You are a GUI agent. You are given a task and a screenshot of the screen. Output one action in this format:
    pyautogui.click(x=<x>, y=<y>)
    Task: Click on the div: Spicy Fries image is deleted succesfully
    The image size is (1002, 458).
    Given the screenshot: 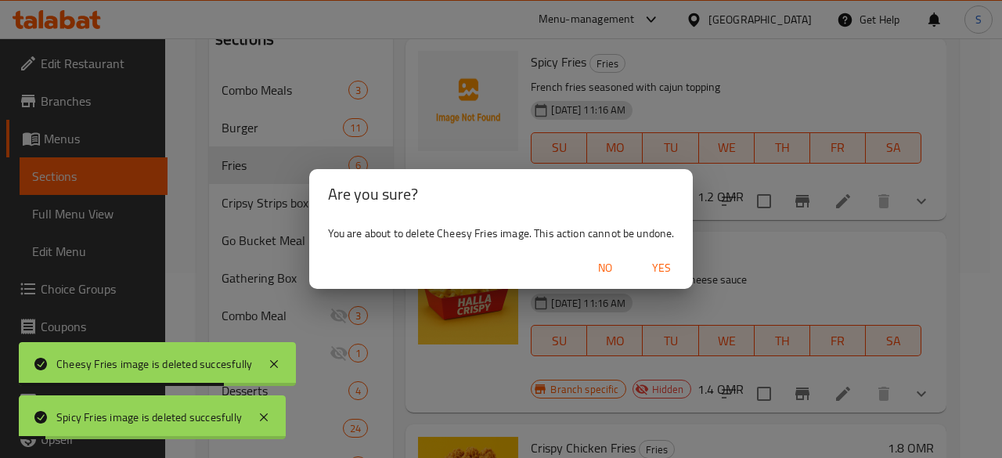 What is the action you would take?
    pyautogui.click(x=149, y=417)
    